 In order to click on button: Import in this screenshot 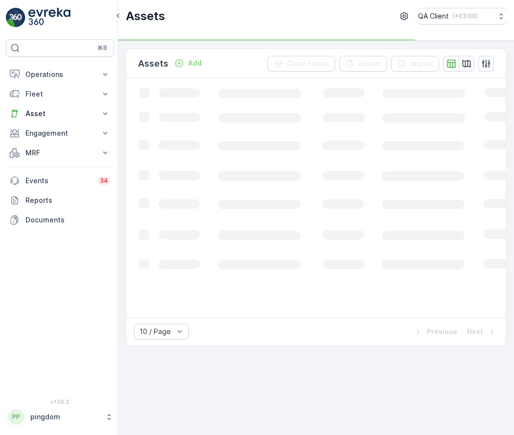, I will do `click(415, 64)`.